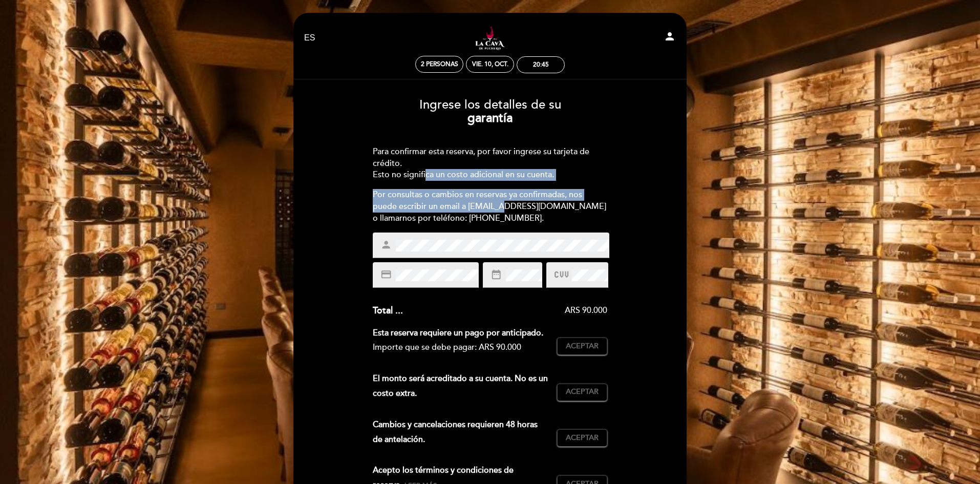 Image resolution: width=980 pixels, height=484 pixels. Describe the element at coordinates (465, 386) in the screenshot. I see `div: El monto será acreditado a su cuenta. No es un costo extra.` at that location.